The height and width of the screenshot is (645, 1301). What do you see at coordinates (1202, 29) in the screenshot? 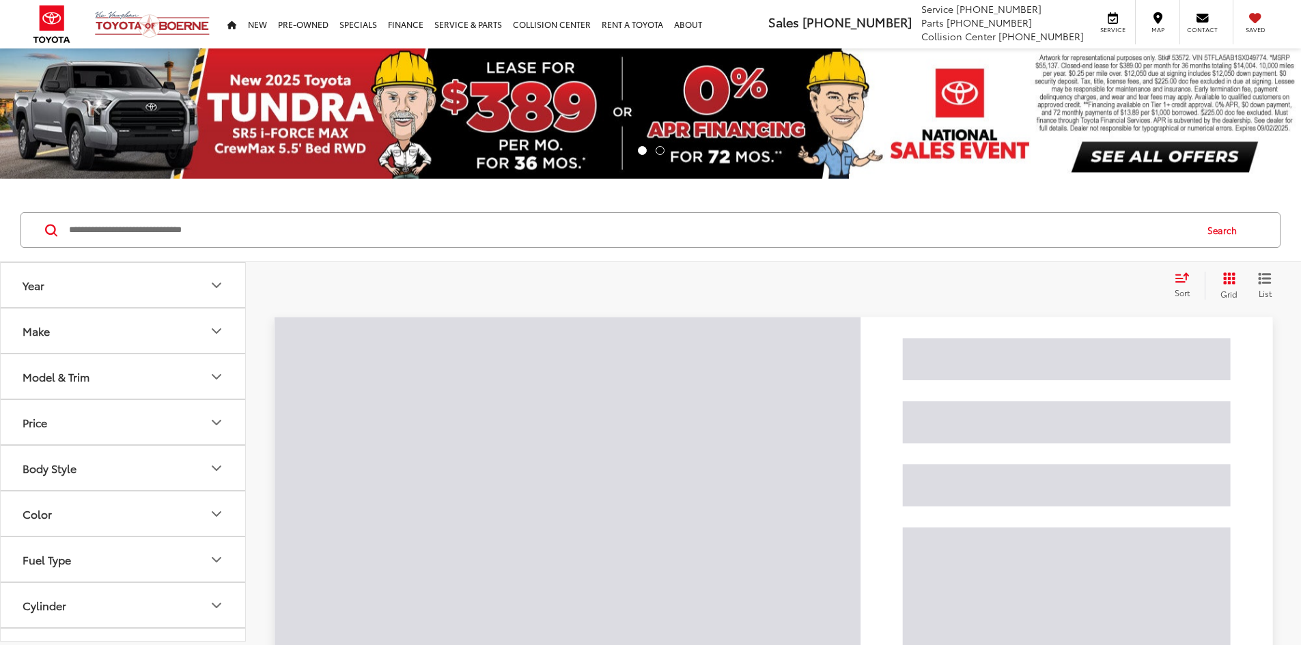
I see `span: Contact` at bounding box center [1202, 29].